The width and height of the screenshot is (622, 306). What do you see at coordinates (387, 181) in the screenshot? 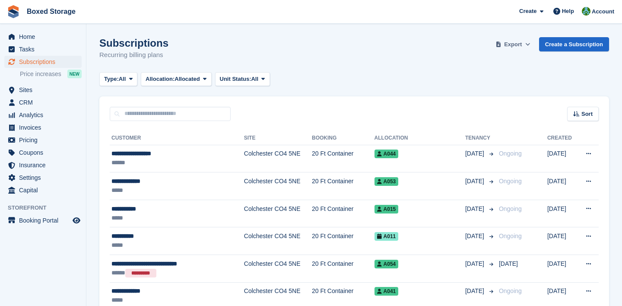
I see `span: A053` at bounding box center [387, 181].